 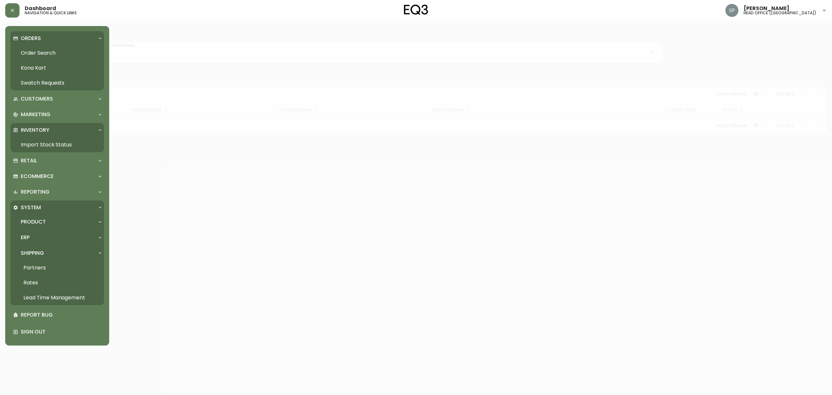 I want to click on span: Dashboard, so click(x=40, y=8).